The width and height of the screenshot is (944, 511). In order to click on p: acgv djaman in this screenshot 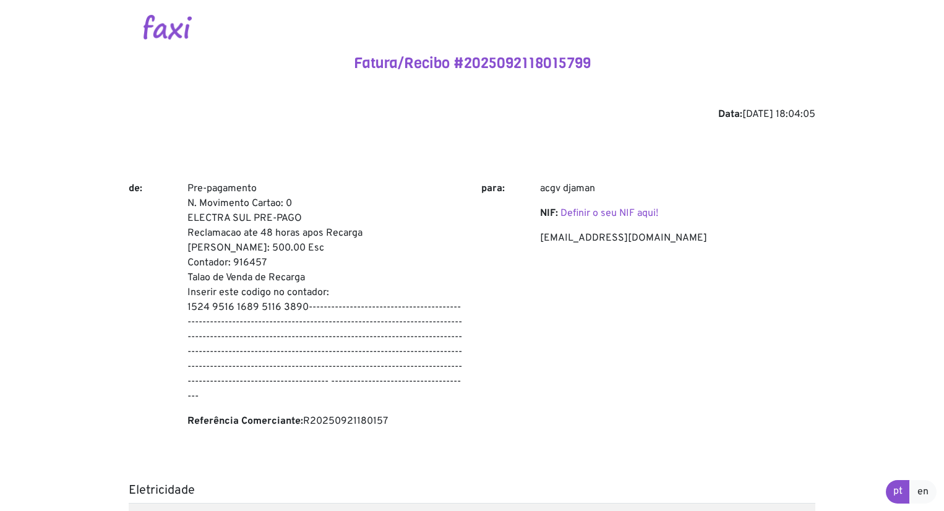, I will do `click(677, 189)`.